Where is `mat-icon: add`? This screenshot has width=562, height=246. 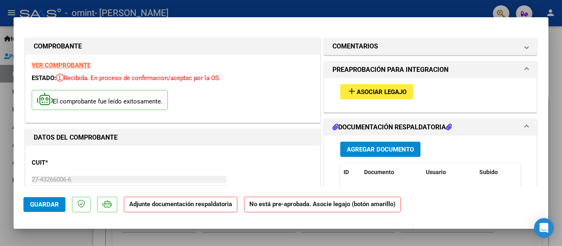
mat-icon: add is located at coordinates (352, 91).